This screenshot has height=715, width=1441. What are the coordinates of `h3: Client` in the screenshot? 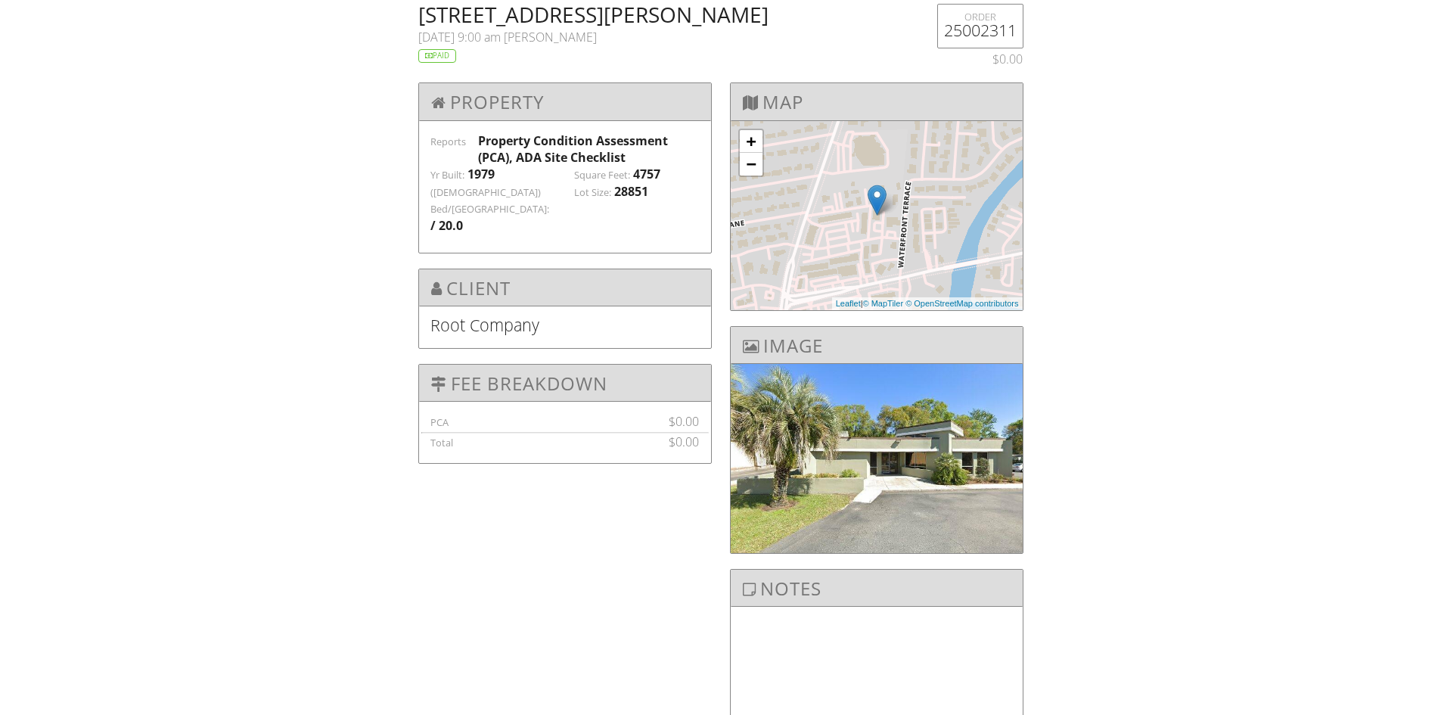 It's located at (565, 288).